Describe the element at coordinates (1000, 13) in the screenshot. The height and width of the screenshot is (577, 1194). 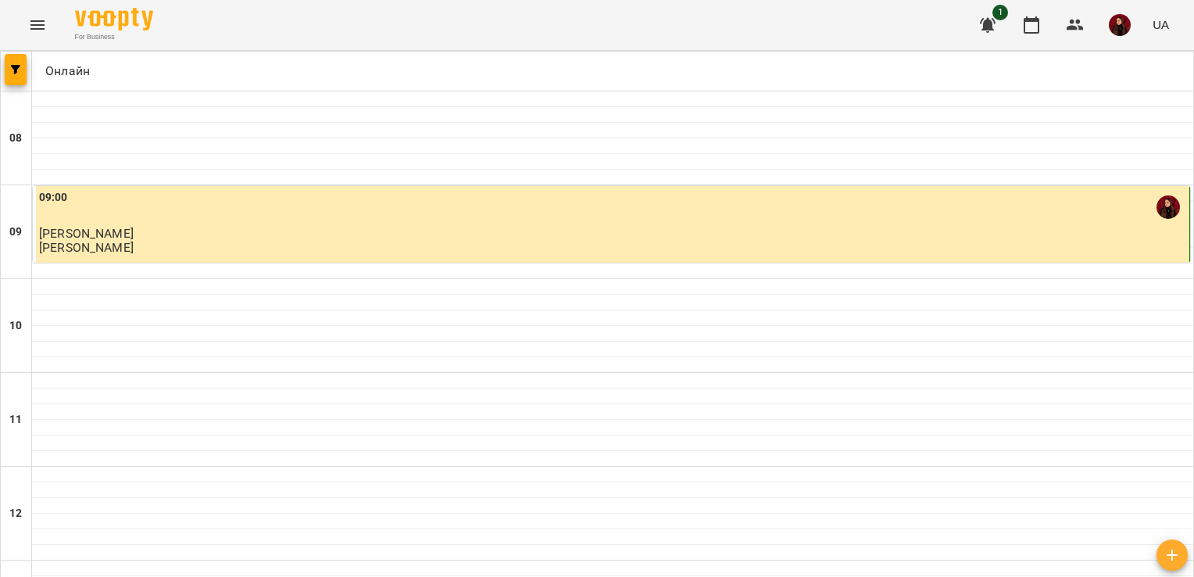
I see `span: 1` at that location.